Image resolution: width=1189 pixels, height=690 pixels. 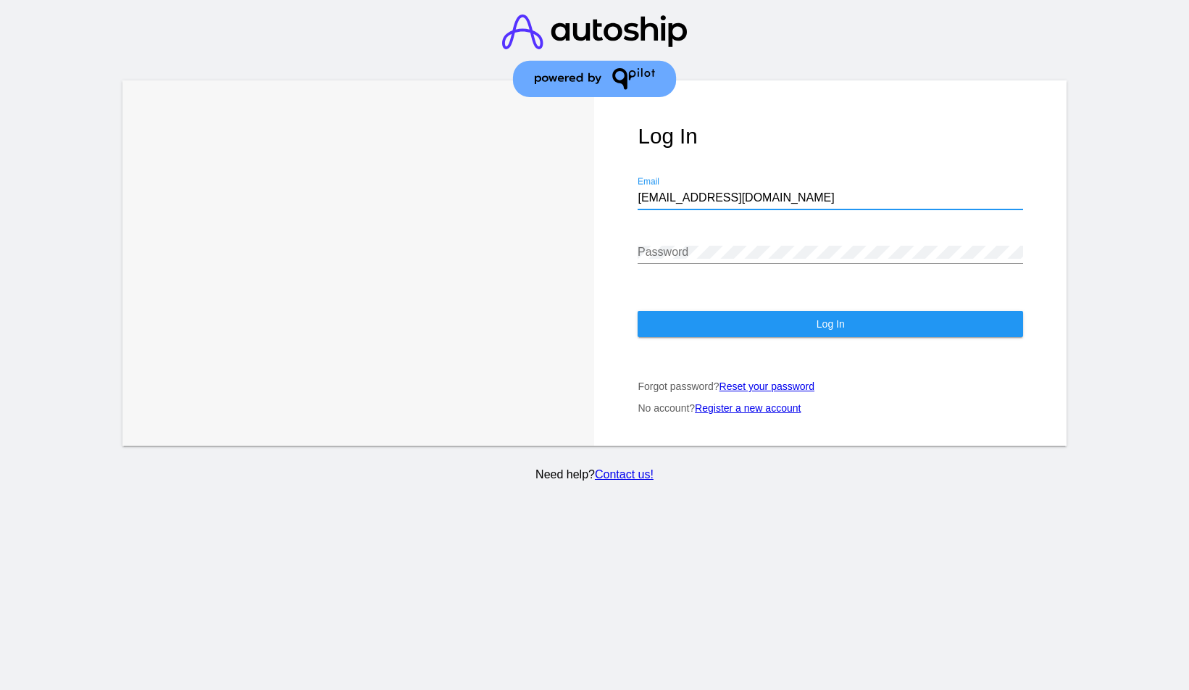 I want to click on h1: Log In, so click(x=830, y=136).